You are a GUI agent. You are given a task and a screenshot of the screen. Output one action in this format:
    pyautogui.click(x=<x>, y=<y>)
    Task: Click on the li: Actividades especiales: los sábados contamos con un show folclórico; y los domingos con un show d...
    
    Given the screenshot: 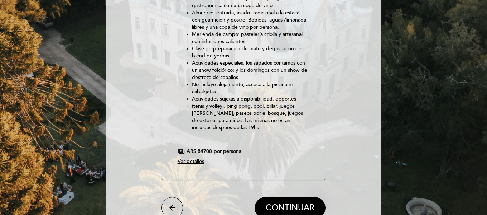 What is the action you would take?
    pyautogui.click(x=250, y=70)
    